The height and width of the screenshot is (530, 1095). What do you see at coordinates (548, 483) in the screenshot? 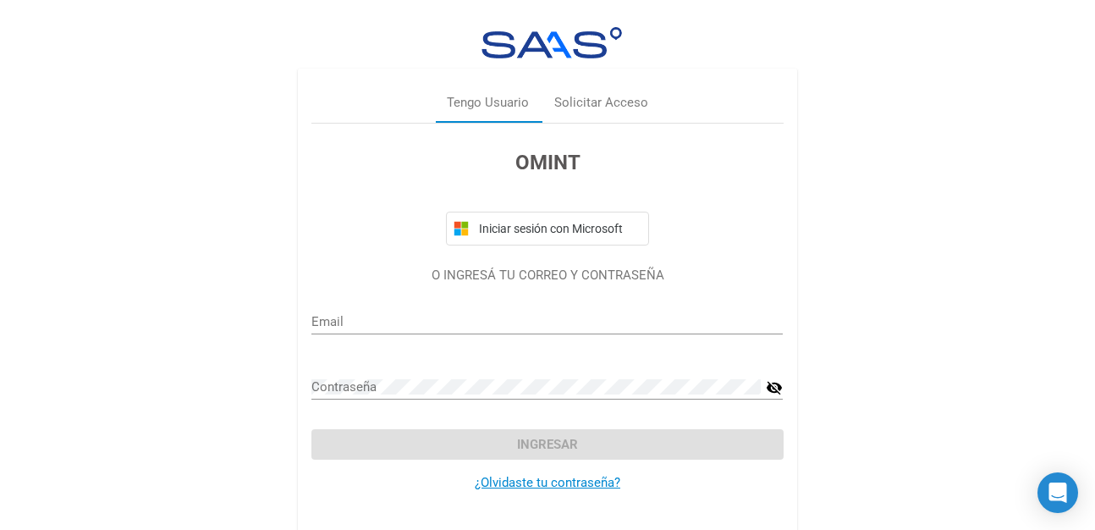
I see `a: ¿Olvidaste tu contraseña?` at bounding box center [548, 483].